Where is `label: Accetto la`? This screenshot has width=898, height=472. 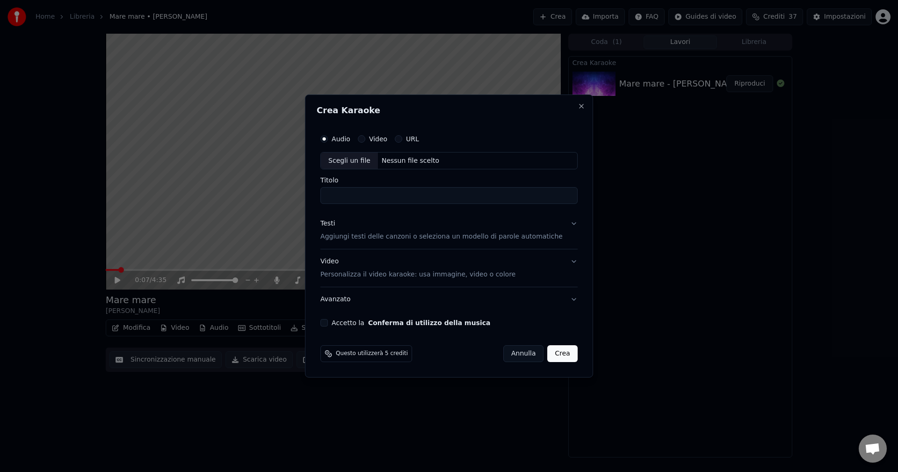 label: Accetto la is located at coordinates (410, 323).